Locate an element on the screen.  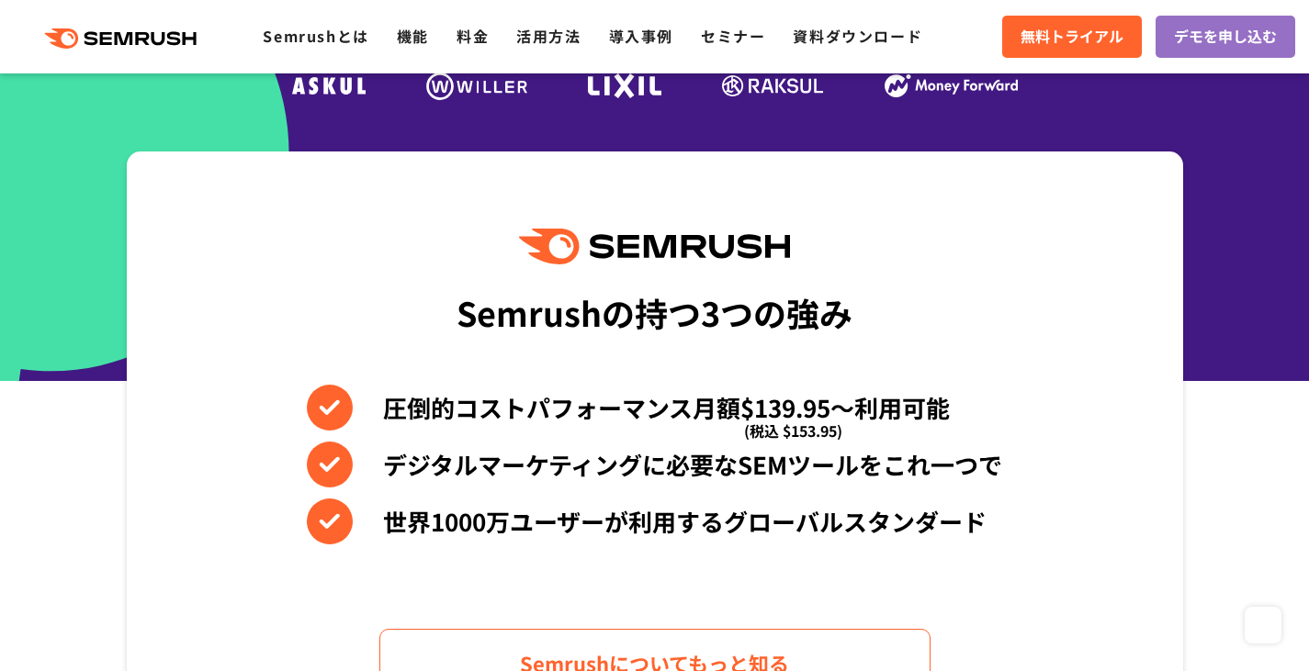
a: 無料トライアル is located at coordinates (1072, 37).